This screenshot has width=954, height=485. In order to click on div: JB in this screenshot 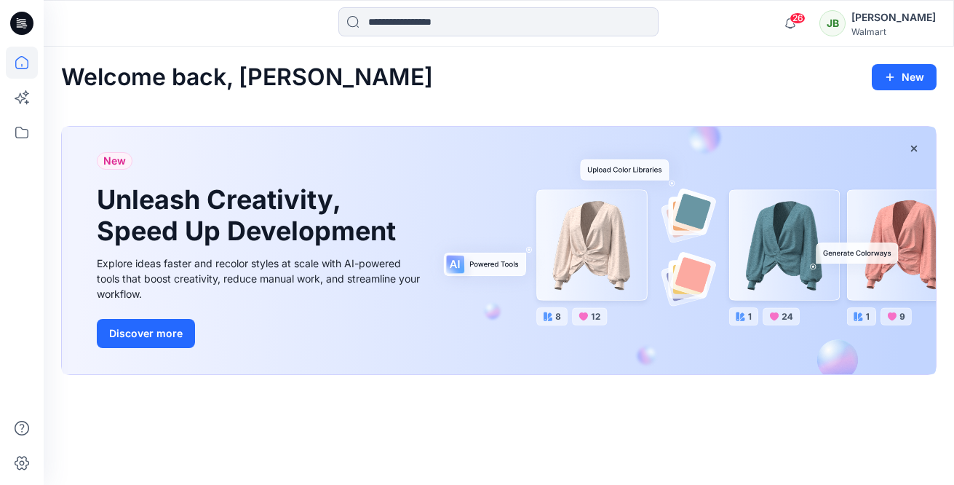, I will do `click(832, 23)`.